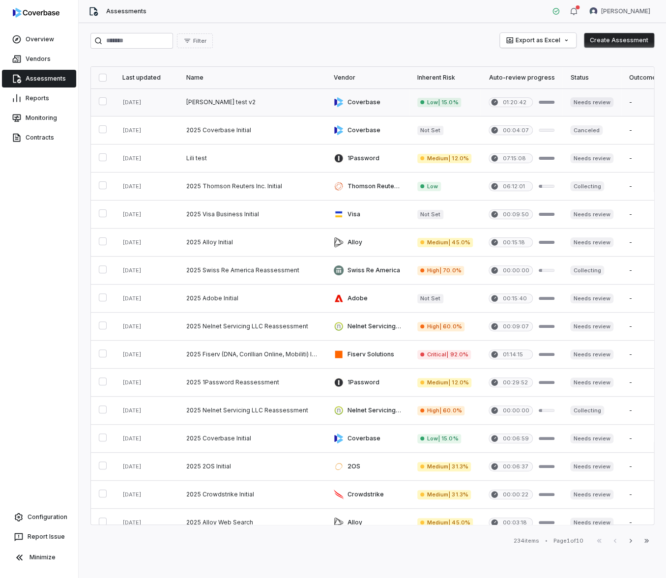 Image resolution: width=666 pixels, height=578 pixels. What do you see at coordinates (126, 11) in the screenshot?
I see `span: Assessments` at bounding box center [126, 11].